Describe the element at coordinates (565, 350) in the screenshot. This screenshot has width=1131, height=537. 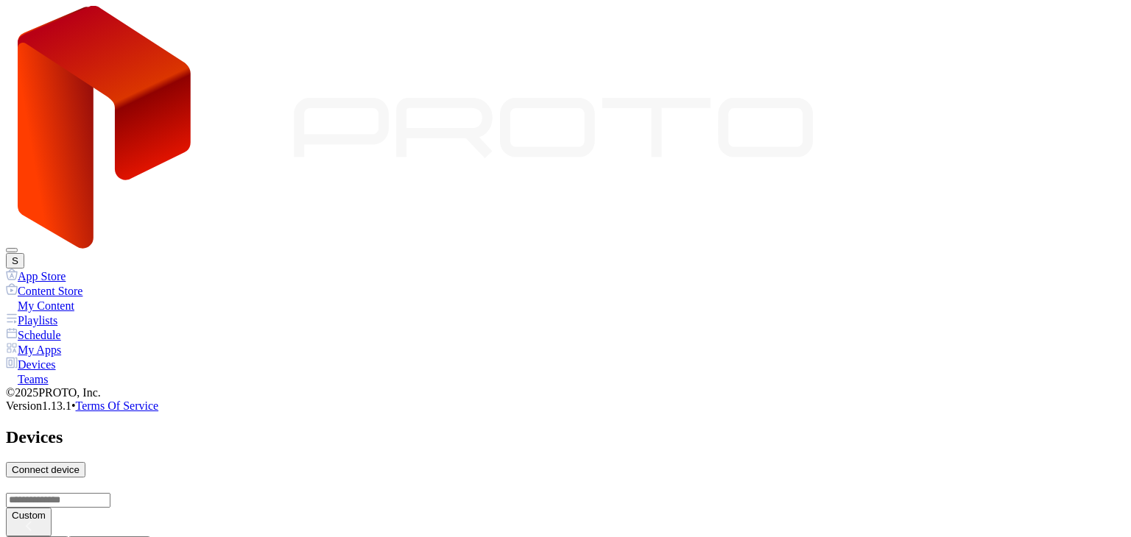
I see `a: My Apps` at that location.